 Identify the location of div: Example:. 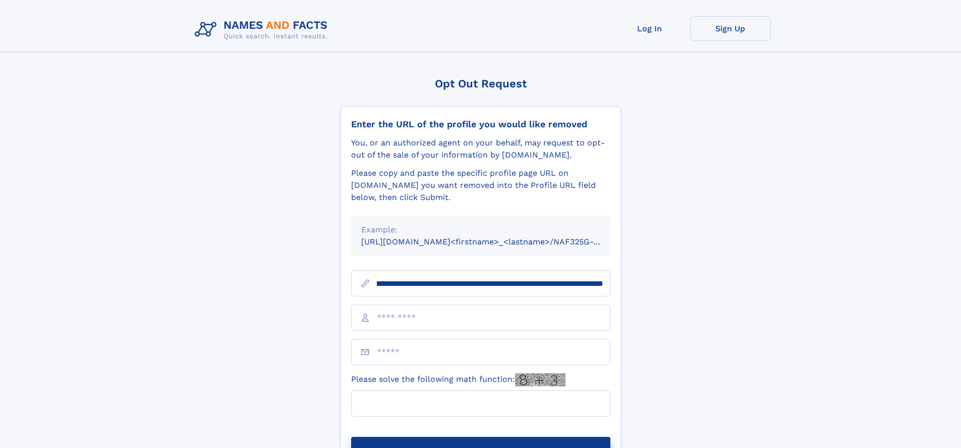
(481, 230).